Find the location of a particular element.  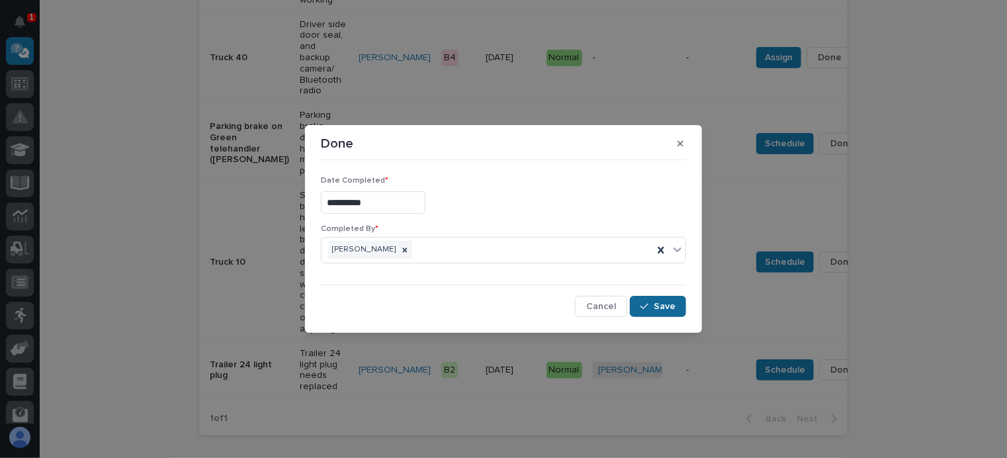

button: Save is located at coordinates (658, 306).